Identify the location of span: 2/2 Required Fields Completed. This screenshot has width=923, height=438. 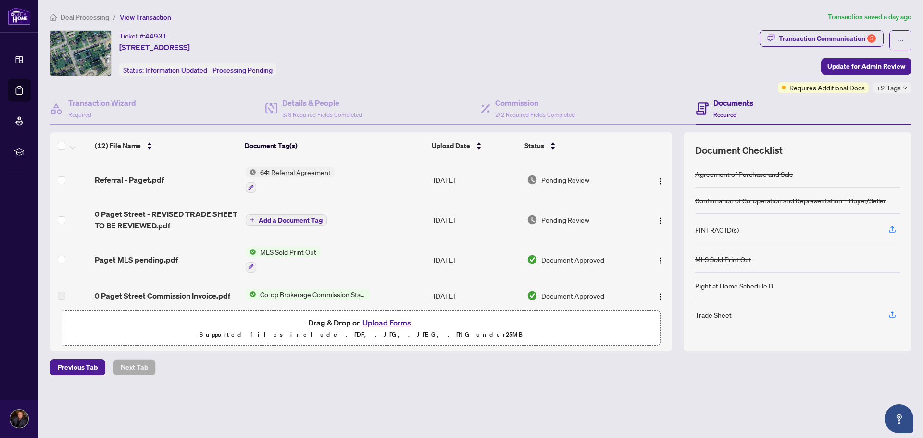
(535, 114).